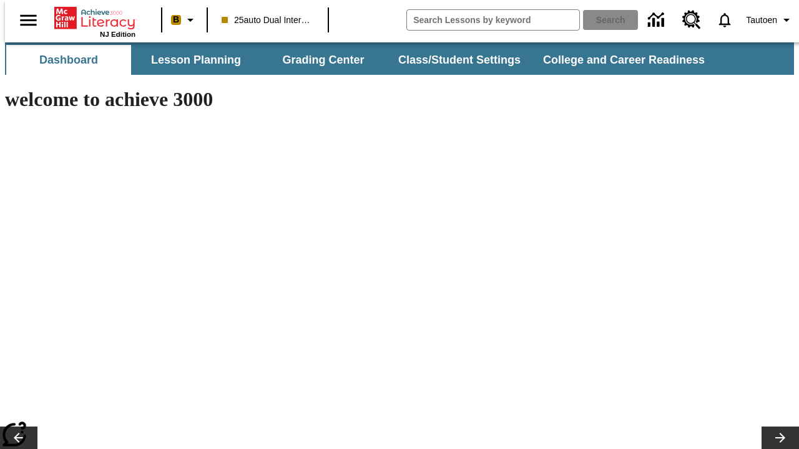  What do you see at coordinates (493, 20) in the screenshot?
I see `input: search field` at bounding box center [493, 20].